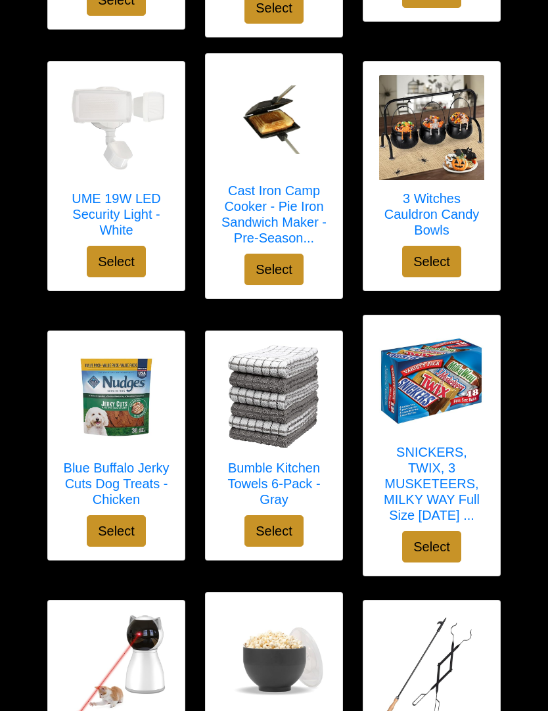 This screenshot has height=711, width=548. I want to click on img: Bumble Kitchen Towels 6-Pack - Gray, so click(274, 397).